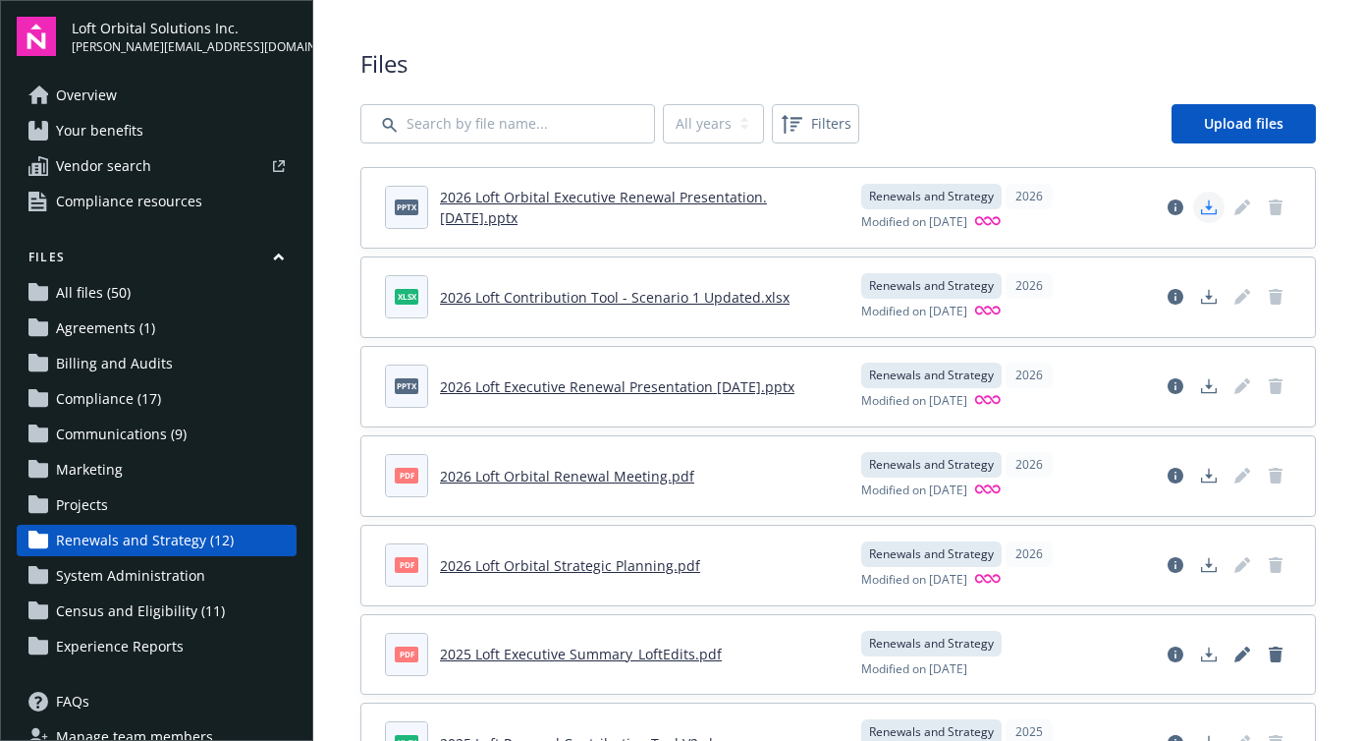  Describe the element at coordinates (36, 36) in the screenshot. I see `img: navigator-logo.svg` at that location.